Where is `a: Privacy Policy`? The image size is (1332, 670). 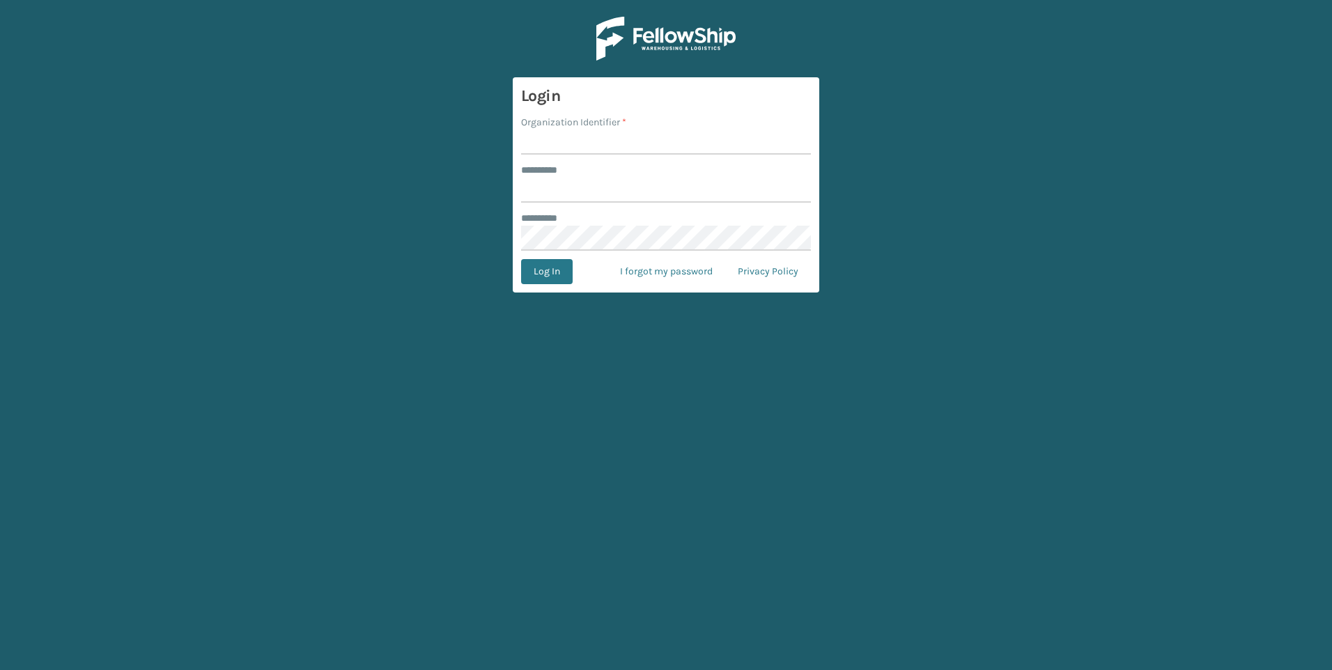
a: Privacy Policy is located at coordinates (768, 272).